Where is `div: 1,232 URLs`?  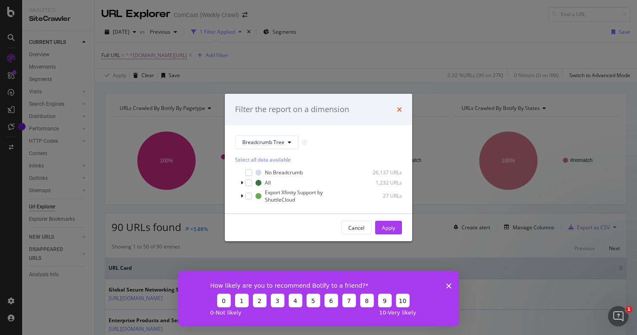
div: 1,232 URLs is located at coordinates (381, 182).